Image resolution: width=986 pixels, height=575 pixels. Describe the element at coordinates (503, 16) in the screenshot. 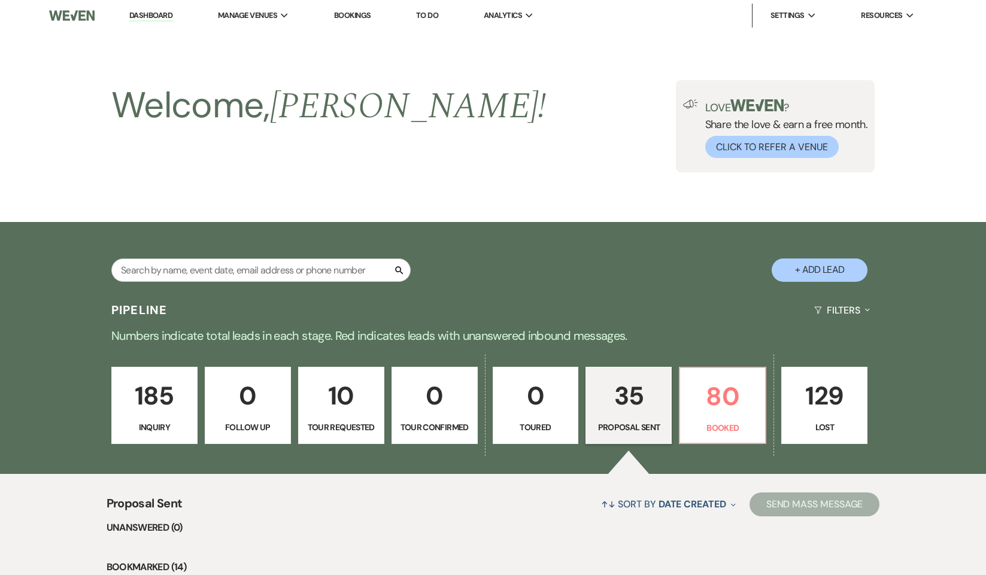

I see `span: Analytics` at that location.